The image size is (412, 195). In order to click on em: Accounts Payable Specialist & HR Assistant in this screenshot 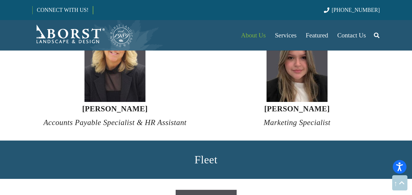, I will do `click(115, 123)`.